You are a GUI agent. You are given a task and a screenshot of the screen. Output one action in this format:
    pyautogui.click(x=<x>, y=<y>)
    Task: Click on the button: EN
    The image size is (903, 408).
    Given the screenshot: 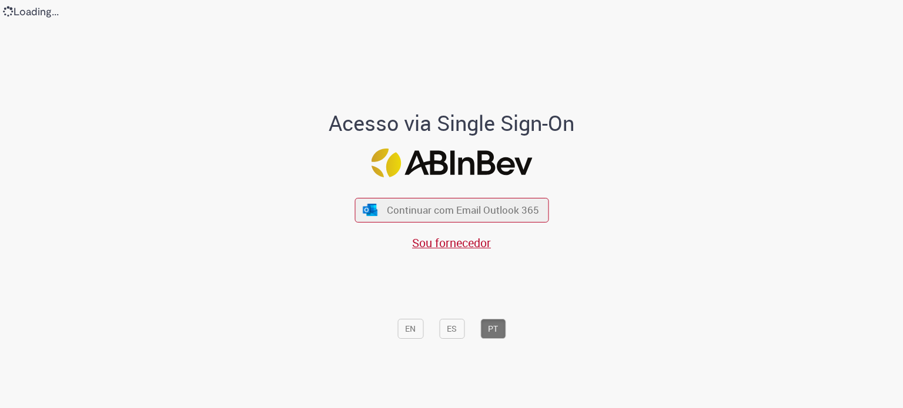 What is the action you would take?
    pyautogui.click(x=410, y=329)
    